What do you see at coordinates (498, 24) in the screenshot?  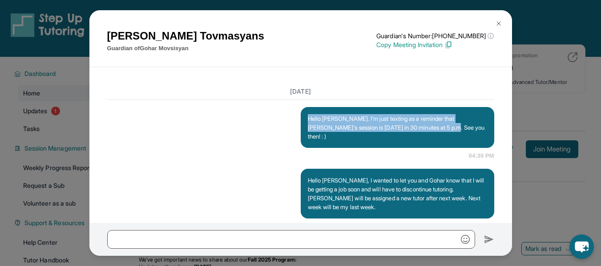 I see `img: Close Icon` at bounding box center [498, 24].